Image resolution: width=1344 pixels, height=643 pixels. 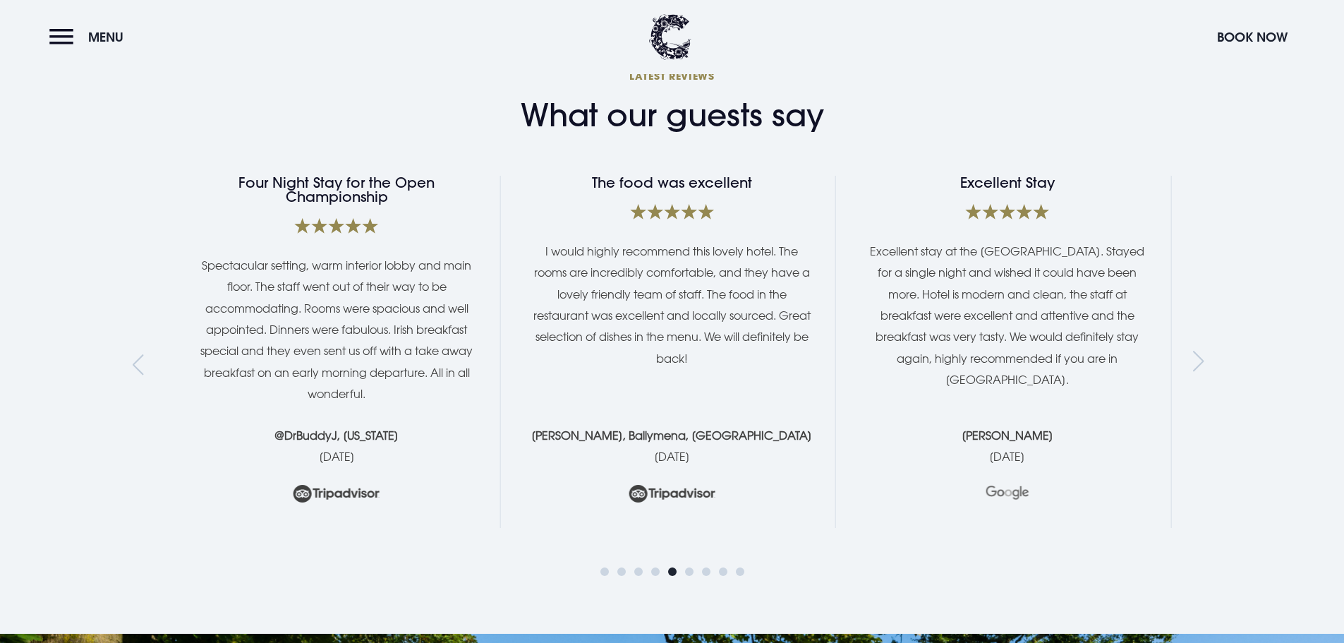 I want to click on p: I would highly recommend this lovely hotel. The rooms are incredibly comfortable, and they have a..., so click(x=672, y=305).